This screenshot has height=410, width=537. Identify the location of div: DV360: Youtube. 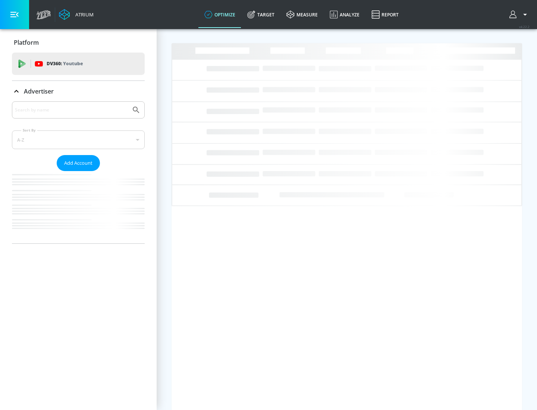
(78, 64).